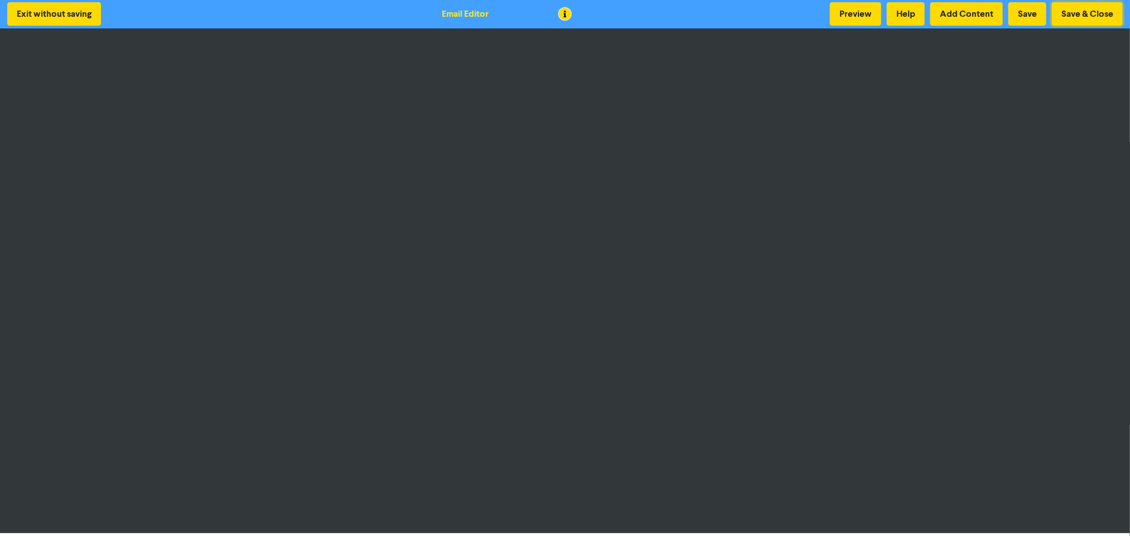 This screenshot has width=1130, height=536. What do you see at coordinates (466, 14) in the screenshot?
I see `div: Email Editor` at bounding box center [466, 14].